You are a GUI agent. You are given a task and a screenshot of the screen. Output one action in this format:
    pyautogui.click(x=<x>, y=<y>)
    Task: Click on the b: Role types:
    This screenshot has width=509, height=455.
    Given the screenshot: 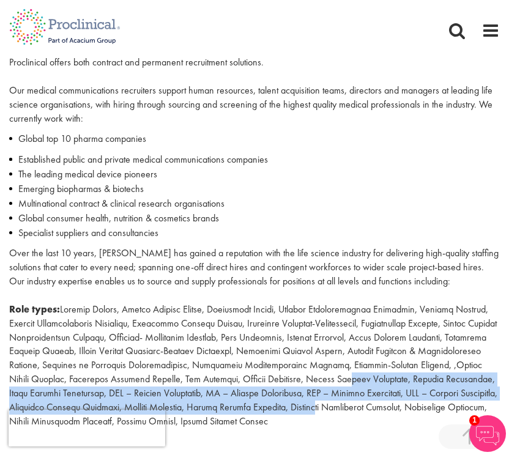 What is the action you would take?
    pyautogui.click(x=34, y=309)
    